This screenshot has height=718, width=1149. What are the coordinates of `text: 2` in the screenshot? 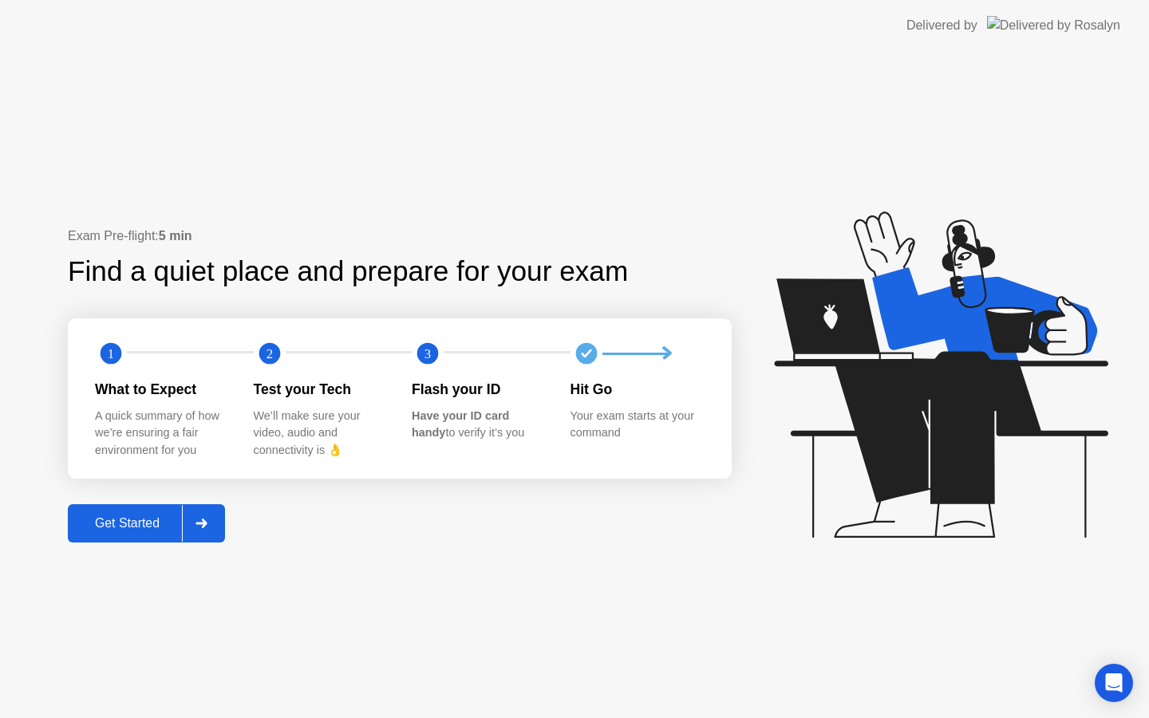 It's located at (269, 354).